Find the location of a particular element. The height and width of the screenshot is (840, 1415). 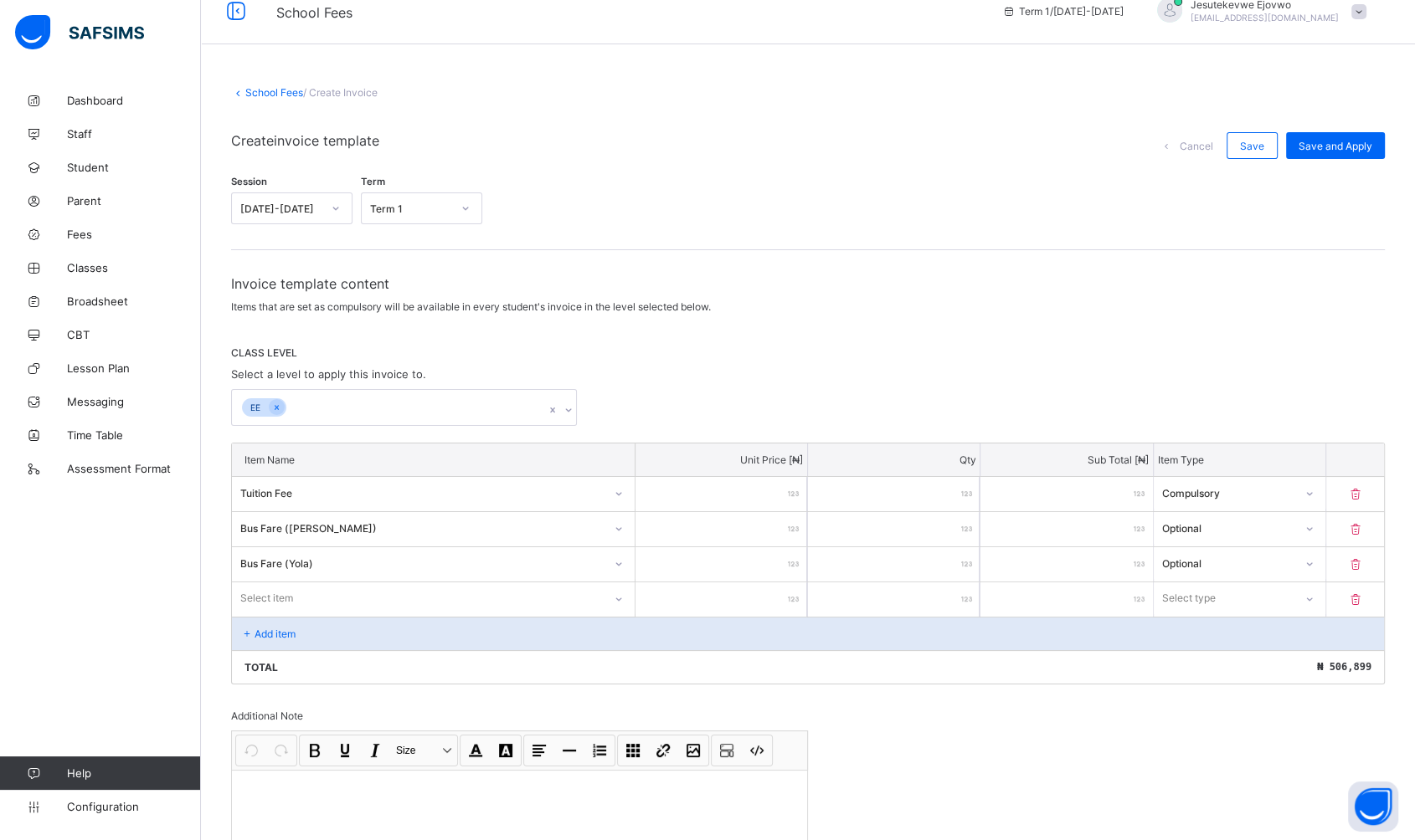

span: Select a level to apply this invoice to. is located at coordinates (328, 374).